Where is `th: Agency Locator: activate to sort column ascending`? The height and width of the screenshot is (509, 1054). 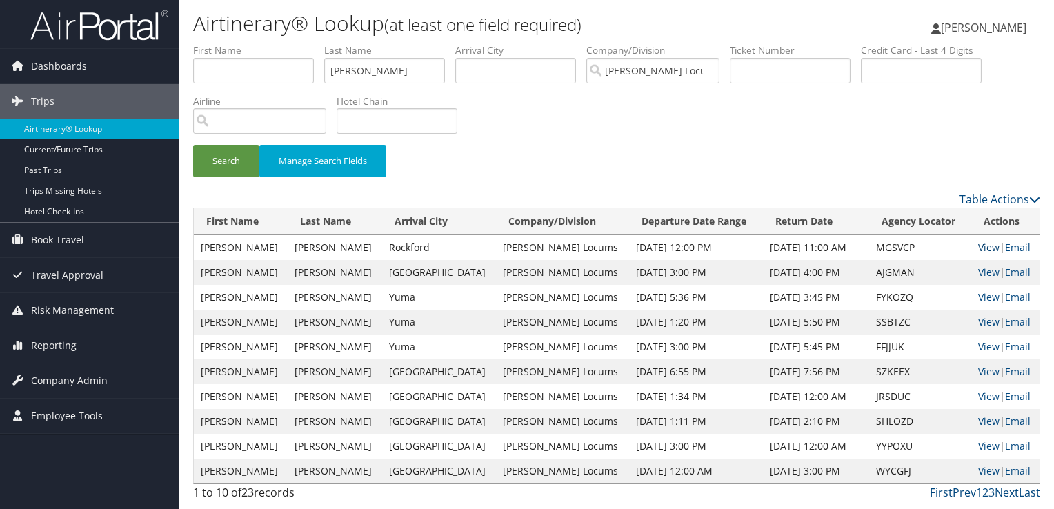 th: Agency Locator: activate to sort column ascending is located at coordinates (920, 221).